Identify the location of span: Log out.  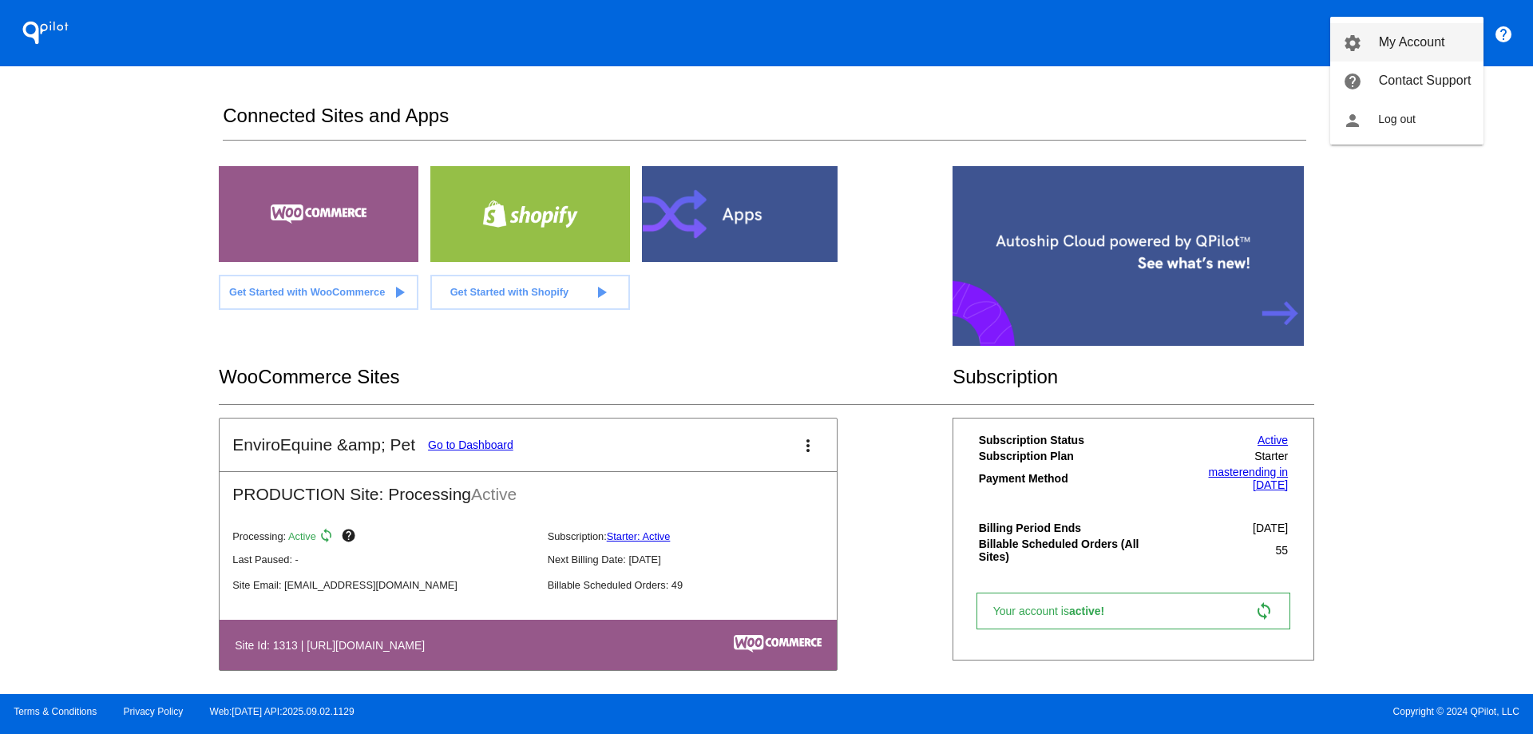
(1396, 119).